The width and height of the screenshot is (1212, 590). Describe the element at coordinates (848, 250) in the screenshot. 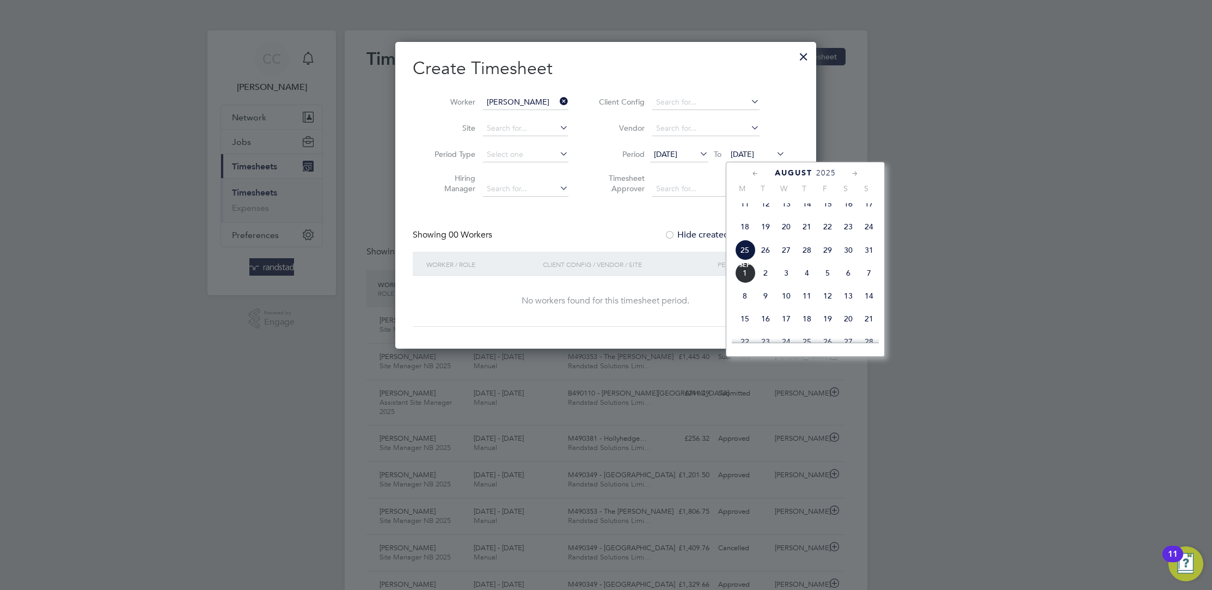

I see `span: 30` at that location.